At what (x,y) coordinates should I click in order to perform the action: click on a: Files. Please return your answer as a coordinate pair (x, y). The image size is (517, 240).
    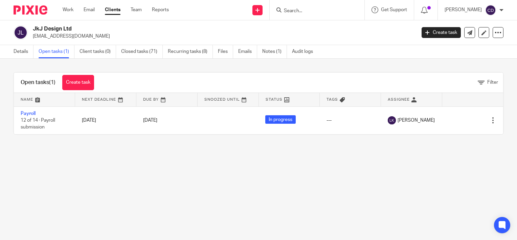
    Looking at the image, I should click on (225, 51).